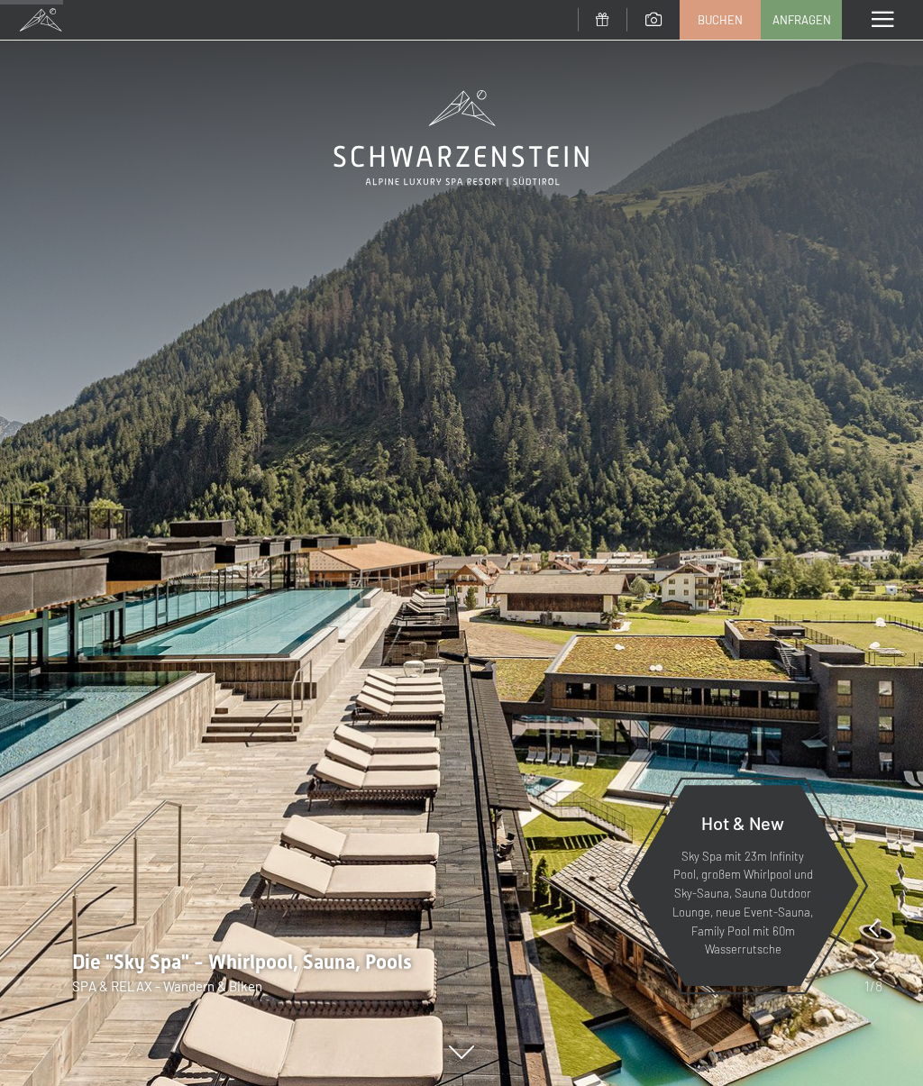 Image resolution: width=923 pixels, height=1086 pixels. Describe the element at coordinates (743, 885) in the screenshot. I see `a: Hot & New Sky Spa mit 23m Infinity Pool, großem Whirlpool und Sky-Sauna, Sauna Outdoor Lounge, ne...` at that location.